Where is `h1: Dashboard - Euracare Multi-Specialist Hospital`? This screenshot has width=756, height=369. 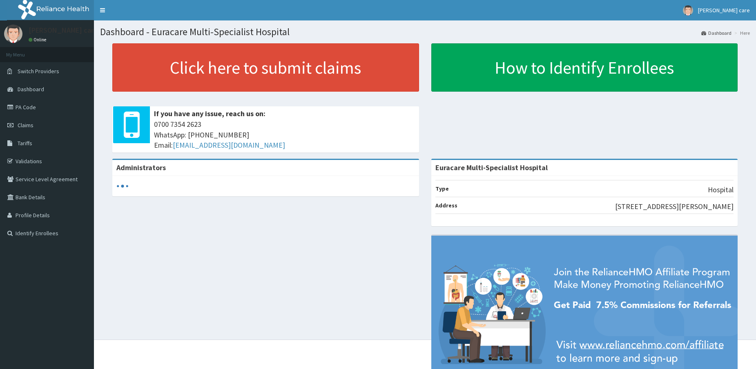 h1: Dashboard - Euracare Multi-Specialist Hospital is located at coordinates (425, 32).